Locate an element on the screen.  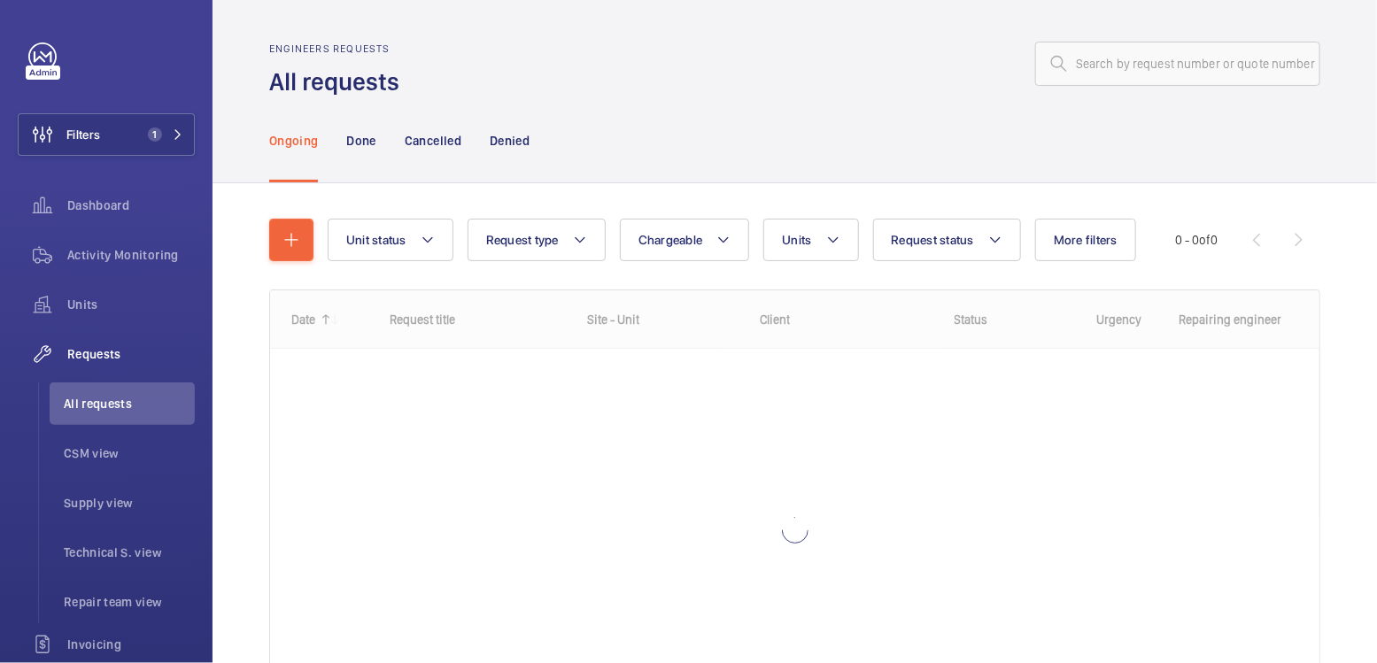
button: Unit status is located at coordinates (391, 240).